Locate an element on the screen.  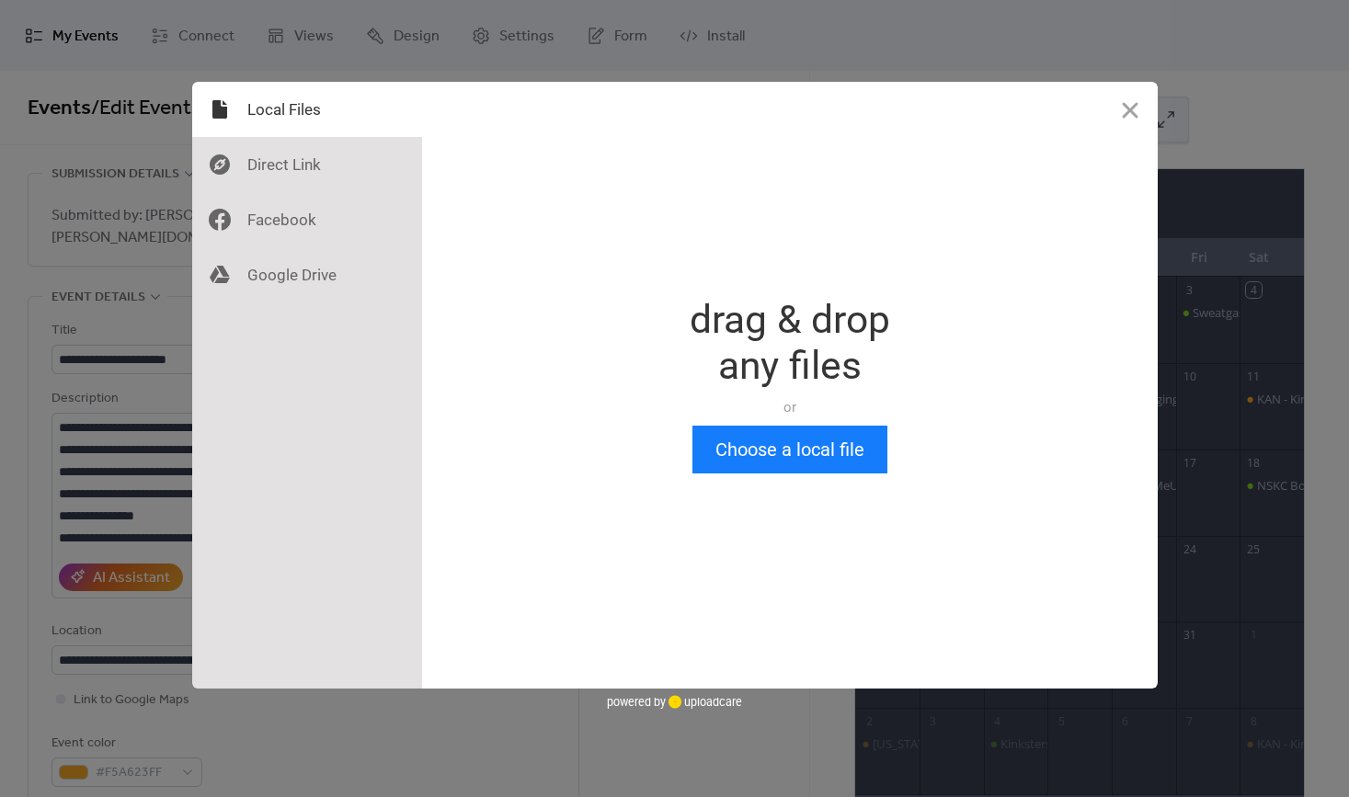
div: powered by is located at coordinates (674, 703).